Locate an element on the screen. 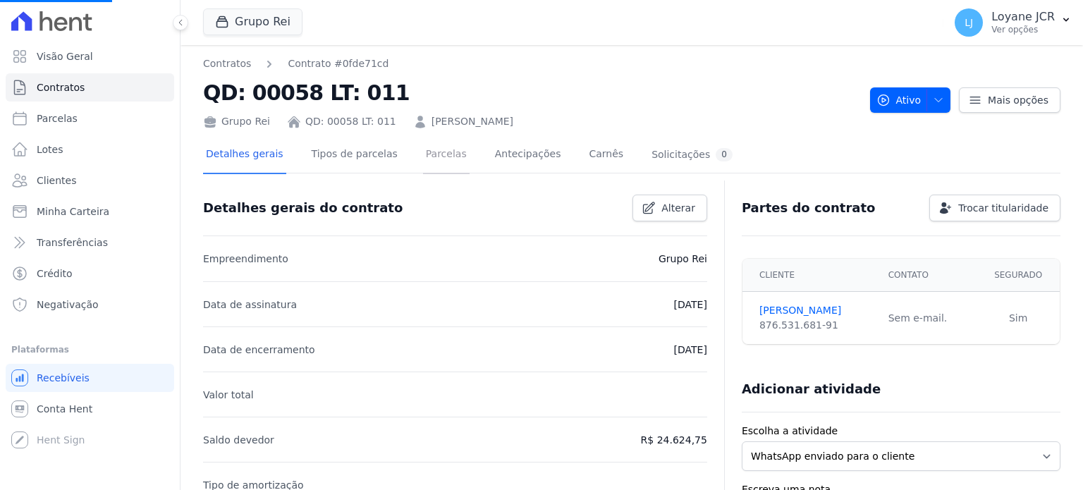  a: QD: 00058 LT: 011 is located at coordinates (350, 121).